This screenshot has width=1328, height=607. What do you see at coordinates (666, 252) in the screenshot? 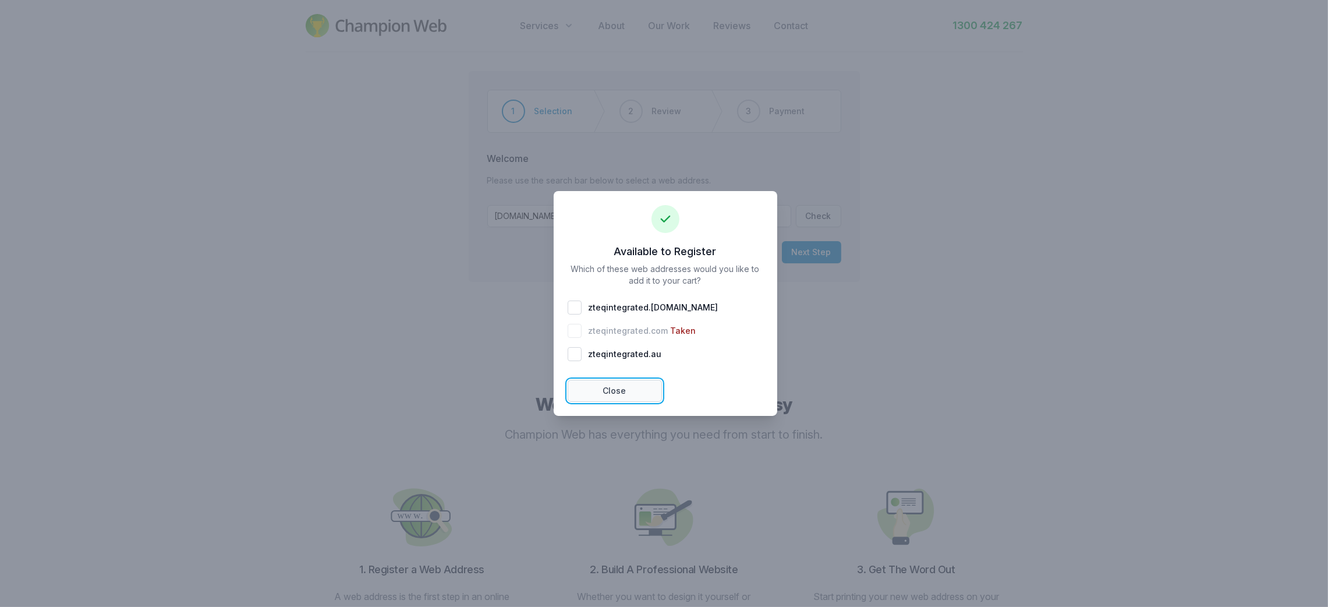
I see `h3: Available to Register` at bounding box center [666, 252].